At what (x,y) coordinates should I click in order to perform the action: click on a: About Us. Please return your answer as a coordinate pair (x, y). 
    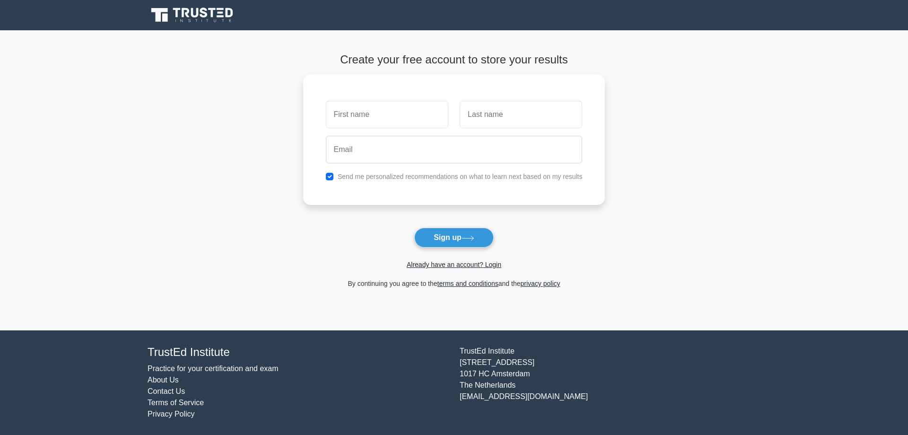
    Looking at the image, I should click on (163, 379).